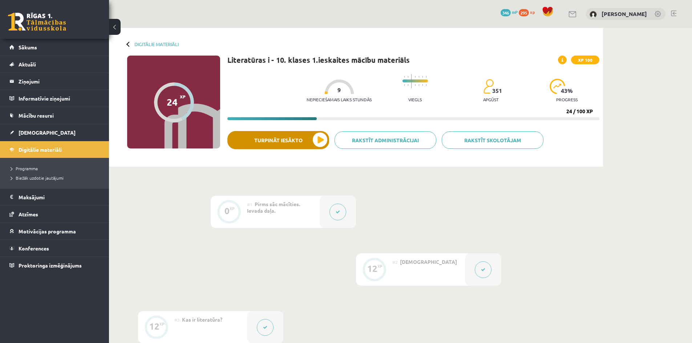  I want to click on a: Programma, so click(56, 169).